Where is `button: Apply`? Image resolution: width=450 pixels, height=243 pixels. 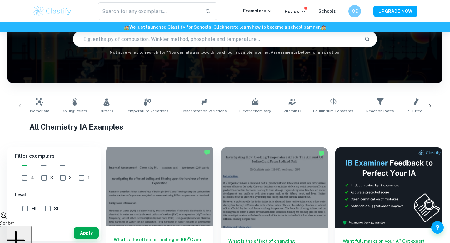 button: Apply is located at coordinates (86, 233).